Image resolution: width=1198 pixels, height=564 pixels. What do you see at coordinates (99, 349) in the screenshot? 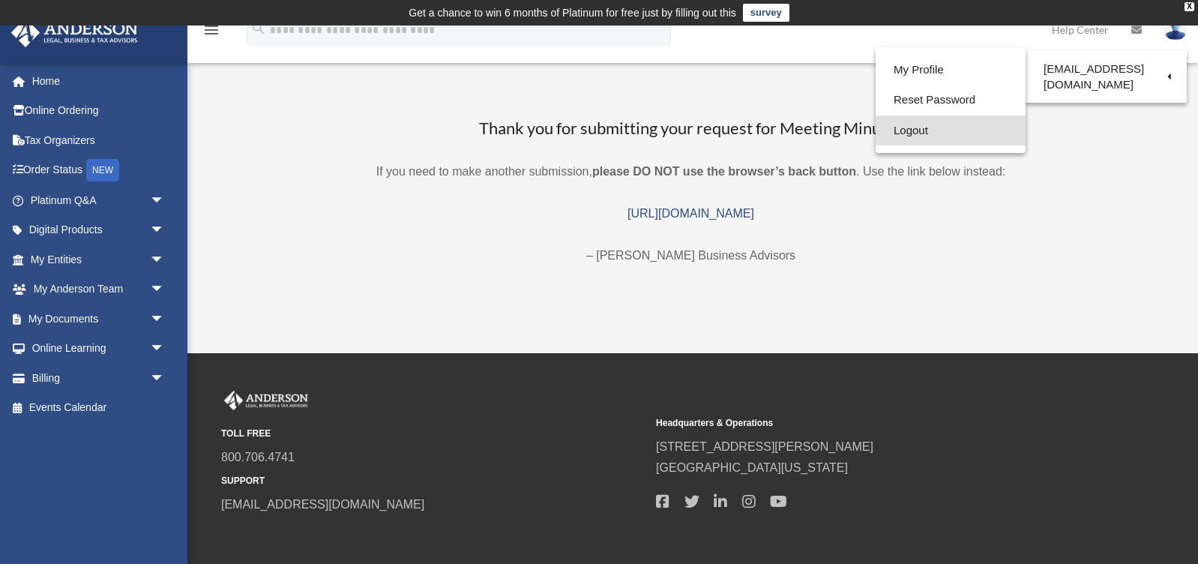
I see `a: Online Learningarrow_drop_down` at bounding box center [99, 349].